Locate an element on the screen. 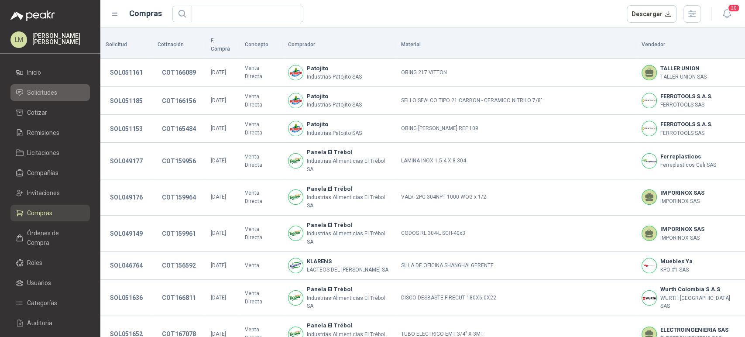 The width and height of the screenshot is (745, 337). button: COT166156 is located at coordinates (179, 101).